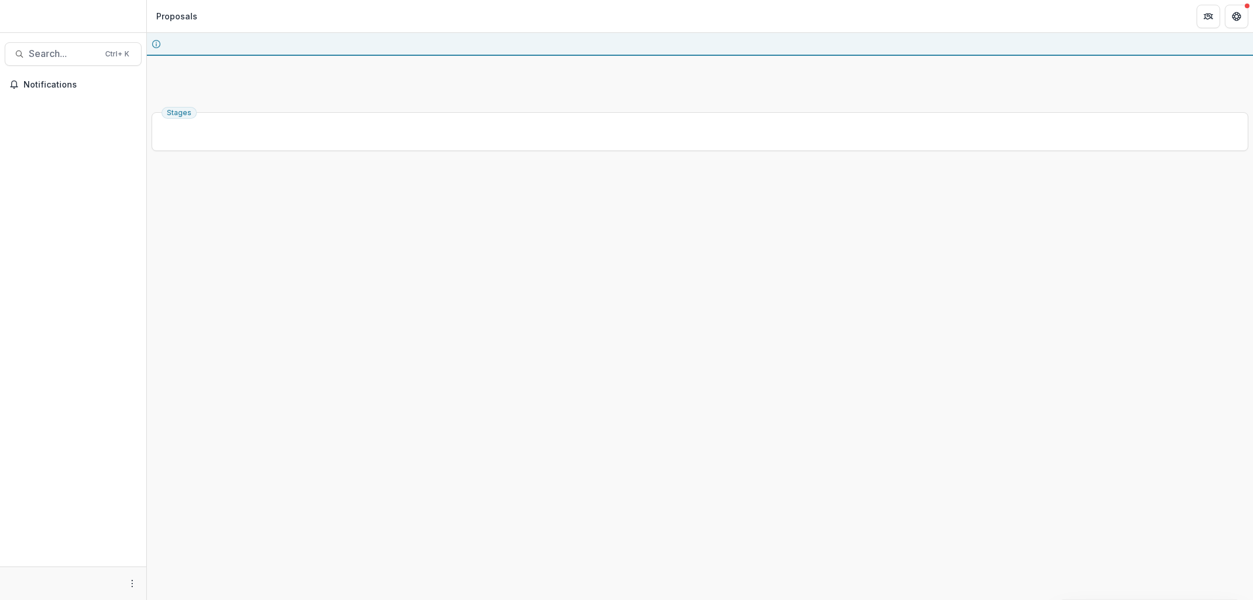  What do you see at coordinates (177, 16) in the screenshot?
I see `nav: breadcrumb` at bounding box center [177, 16].